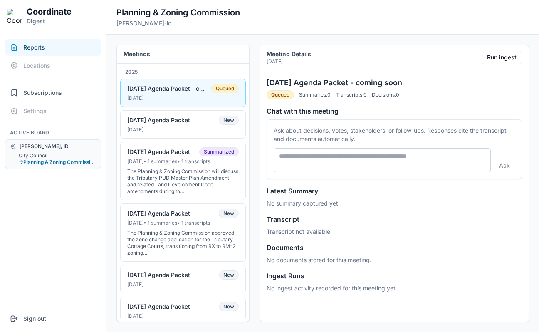 The height and width of the screenshot is (332, 539). I want to click on p: Digest, so click(49, 21).